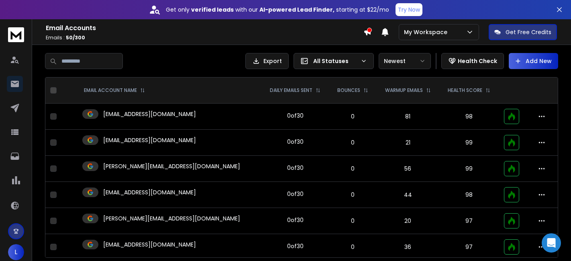 This screenshot has height=261, width=571. What do you see at coordinates (16, 35) in the screenshot?
I see `img: logo` at bounding box center [16, 35].